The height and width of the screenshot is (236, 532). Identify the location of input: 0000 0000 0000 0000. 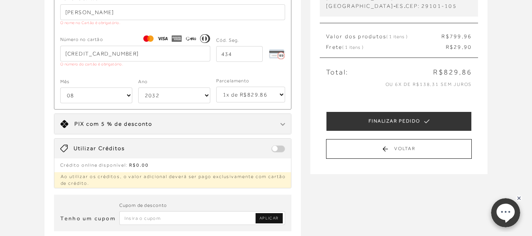
(135, 54).